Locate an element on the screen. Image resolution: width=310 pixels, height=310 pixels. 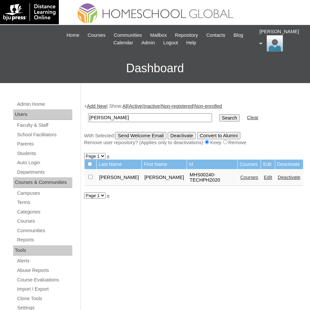
td: Deactivate is located at coordinates (289, 164).